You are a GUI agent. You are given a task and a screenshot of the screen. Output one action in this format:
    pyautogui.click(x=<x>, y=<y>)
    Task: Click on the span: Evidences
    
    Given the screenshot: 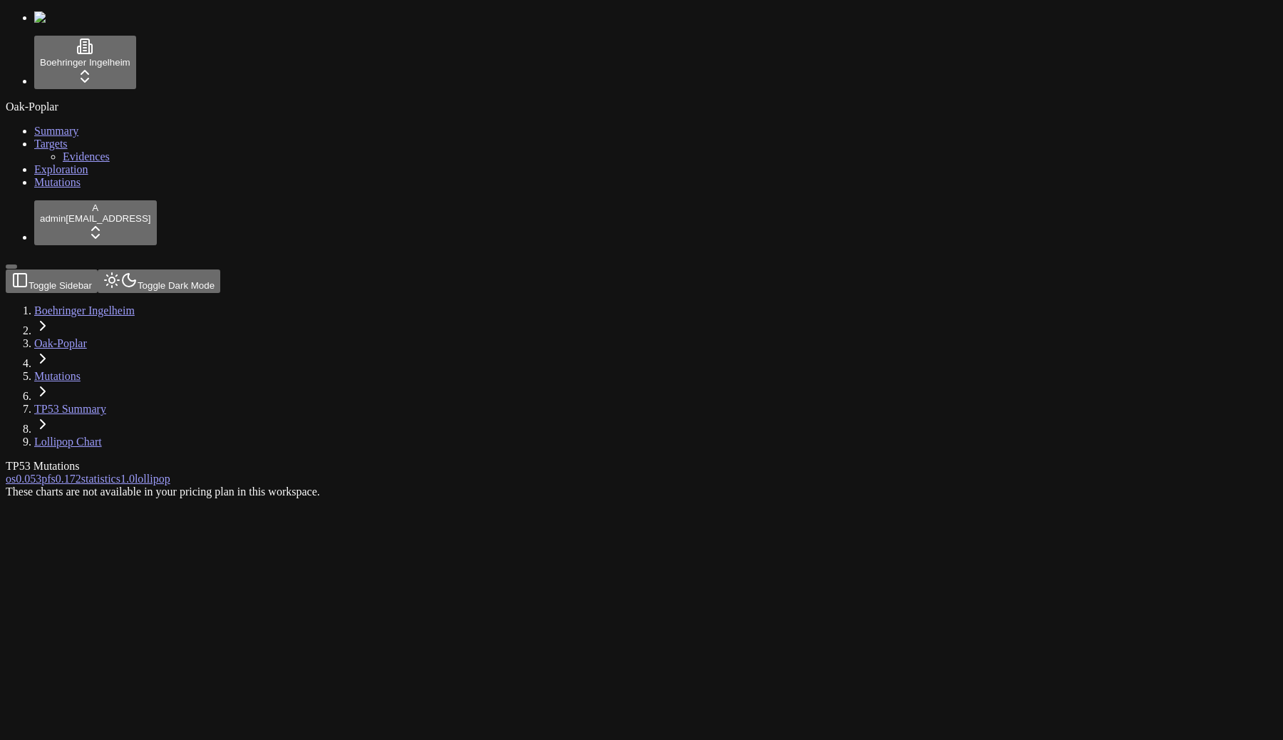 What is the action you would take?
    pyautogui.click(x=86, y=156)
    